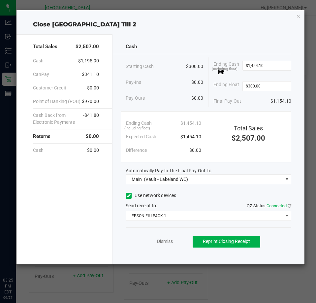  Describe the element at coordinates (135, 98) in the screenshot. I see `span: Pay-Outs` at that location.